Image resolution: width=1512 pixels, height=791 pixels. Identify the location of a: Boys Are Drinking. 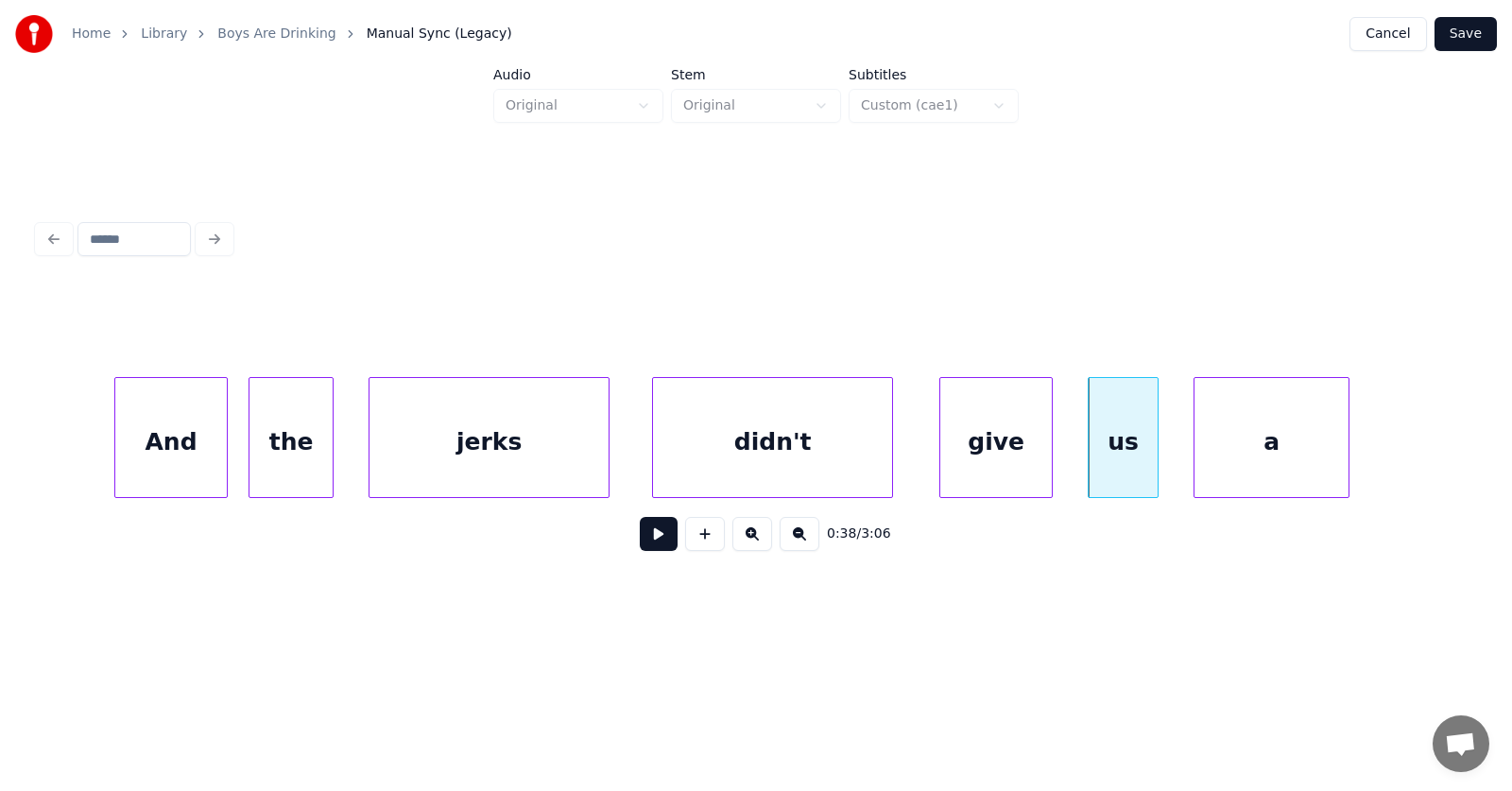
(276, 34).